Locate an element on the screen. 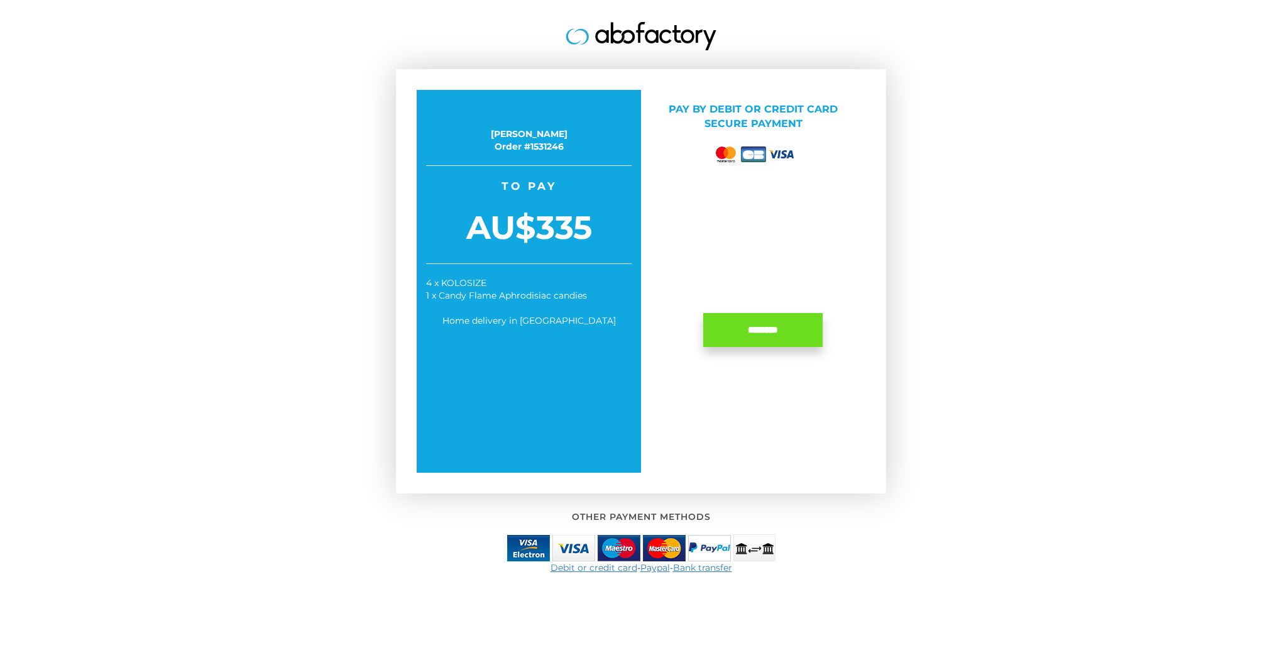 Image resolution: width=1282 pixels, height=650 pixels. img: cb.png is located at coordinates (753, 154).